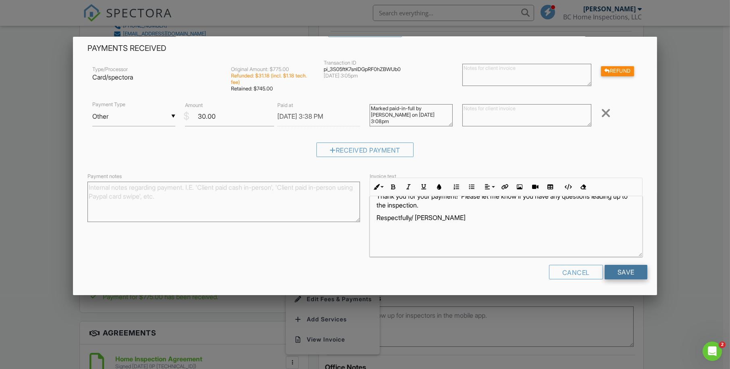 This screenshot has width=730, height=369. I want to click on label: Paid at, so click(285, 105).